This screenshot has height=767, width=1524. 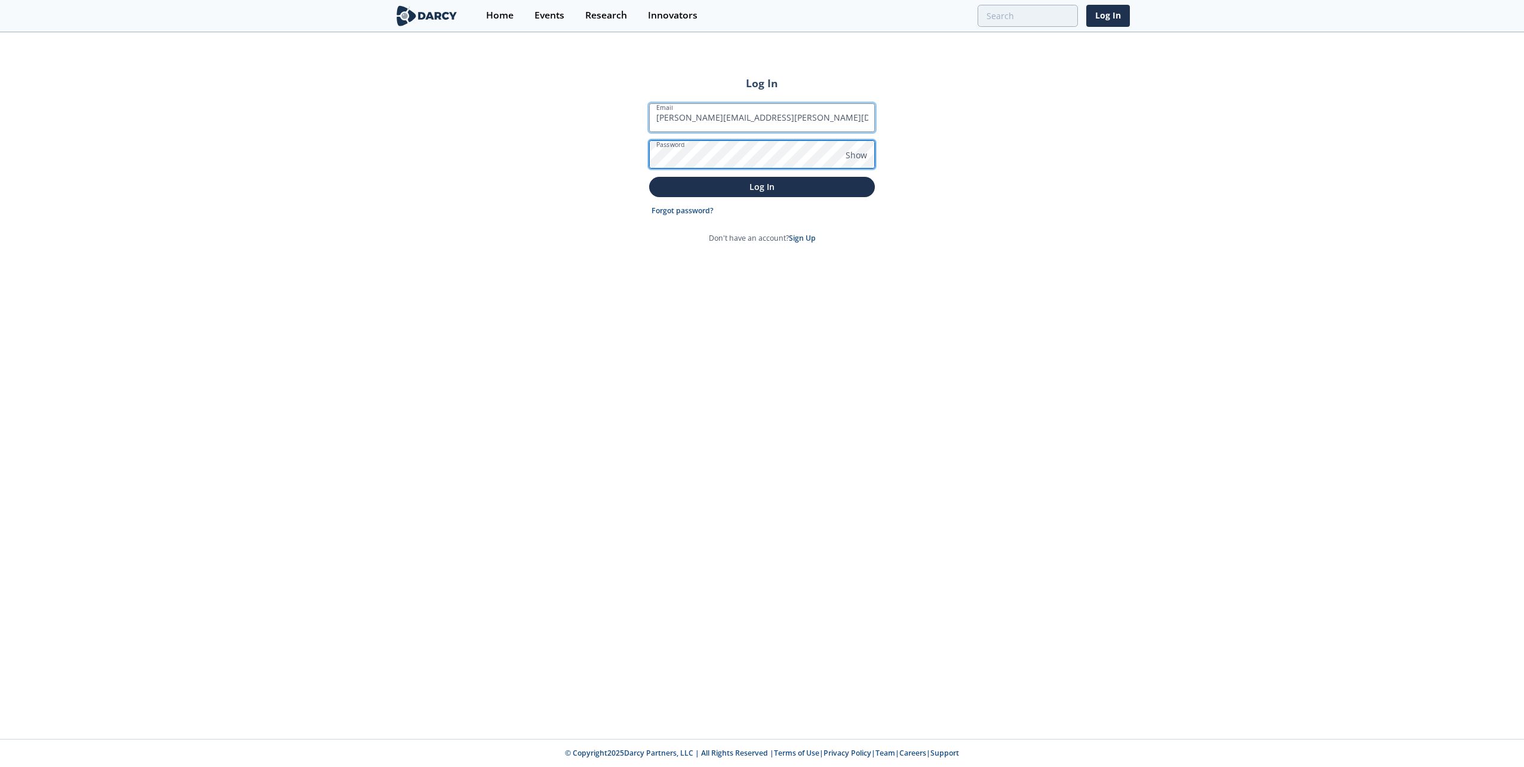 What do you see at coordinates (796, 752) in the screenshot?
I see `a: Terms of Use` at bounding box center [796, 752].